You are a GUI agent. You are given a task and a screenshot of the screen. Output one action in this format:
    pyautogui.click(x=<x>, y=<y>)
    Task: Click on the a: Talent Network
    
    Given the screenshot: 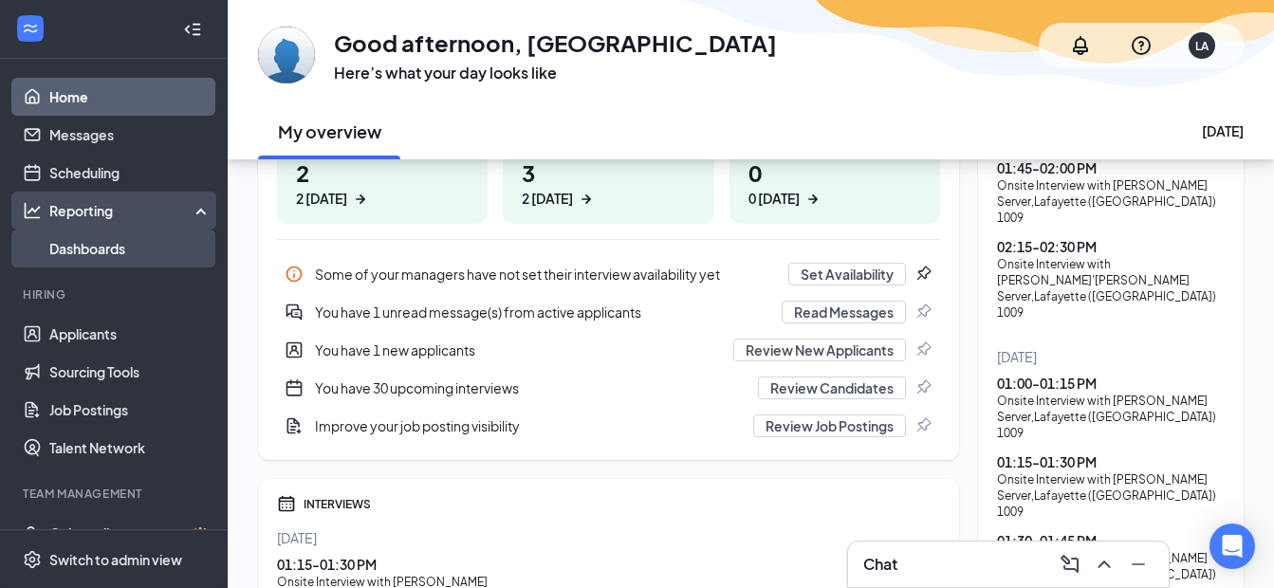 What is the action you would take?
    pyautogui.click(x=130, y=448)
    